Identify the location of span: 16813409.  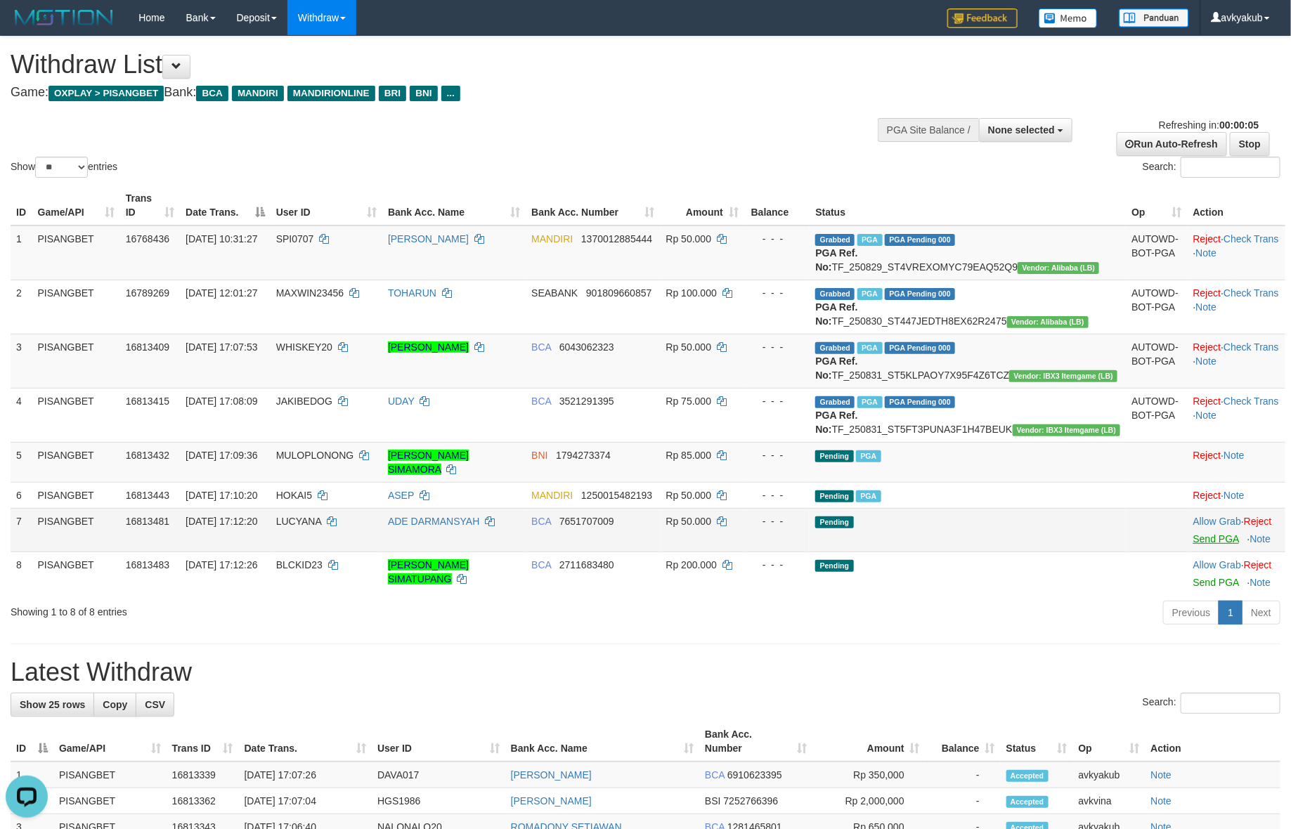
(148, 347).